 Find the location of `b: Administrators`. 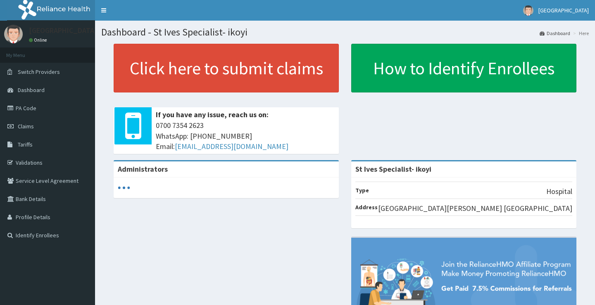

b: Administrators is located at coordinates (143, 169).